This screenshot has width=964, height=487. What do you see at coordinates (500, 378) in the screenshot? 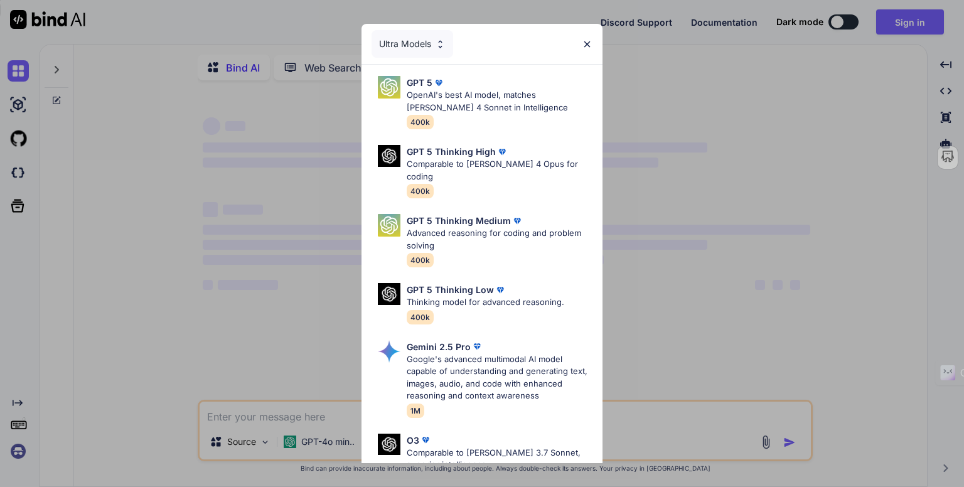
I see `p: Google's advanced multimodal AI model capable of understanding and generating text, images, audio...` at bounding box center [500, 378].